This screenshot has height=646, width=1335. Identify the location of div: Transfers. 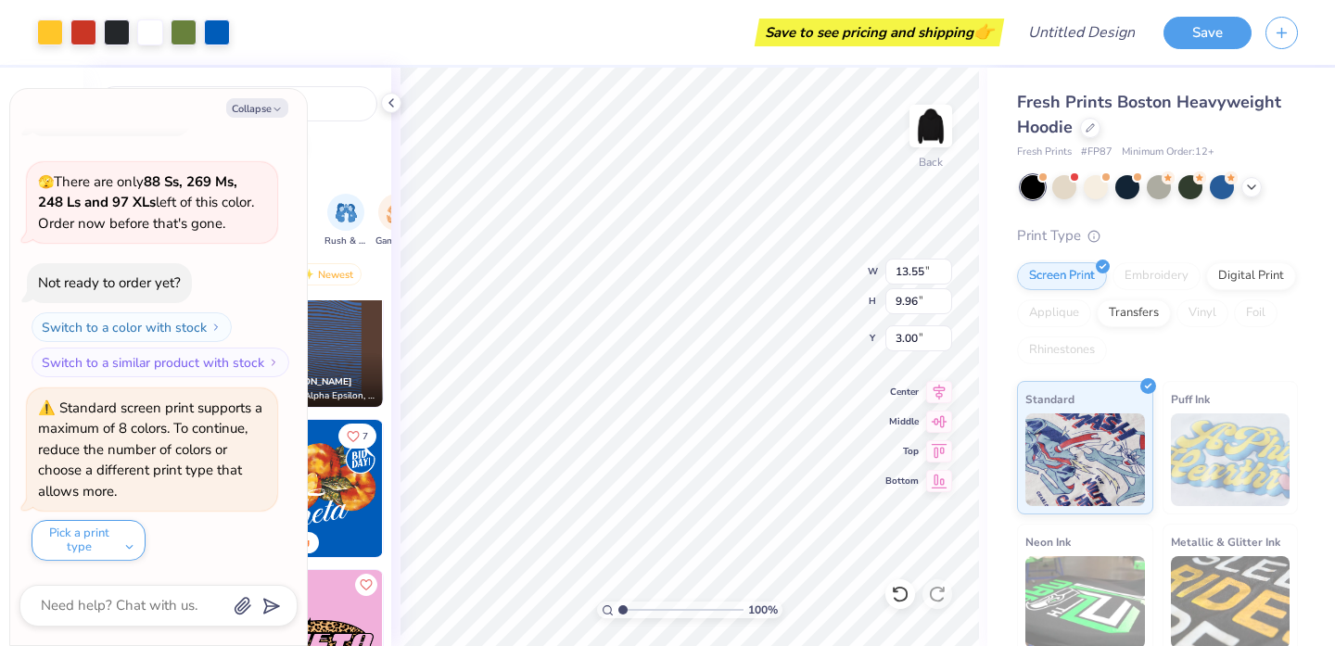
(1134, 313).